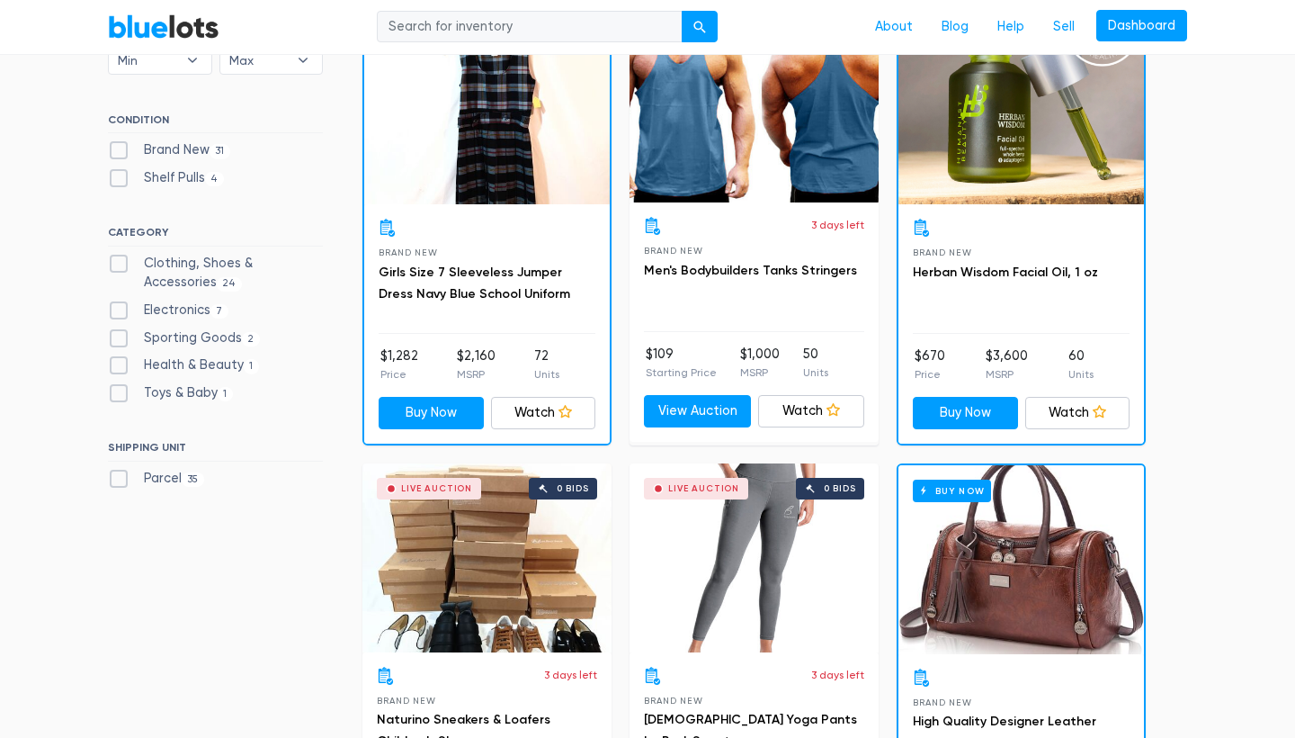  What do you see at coordinates (1142, 26) in the screenshot?
I see `a: Dashboard` at bounding box center [1142, 26].